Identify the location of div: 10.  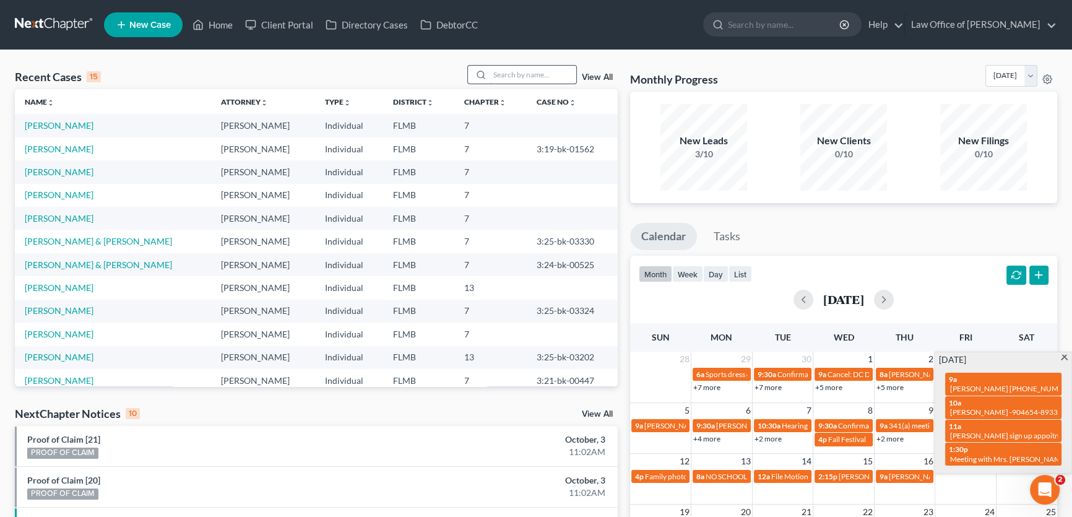
(132, 413).